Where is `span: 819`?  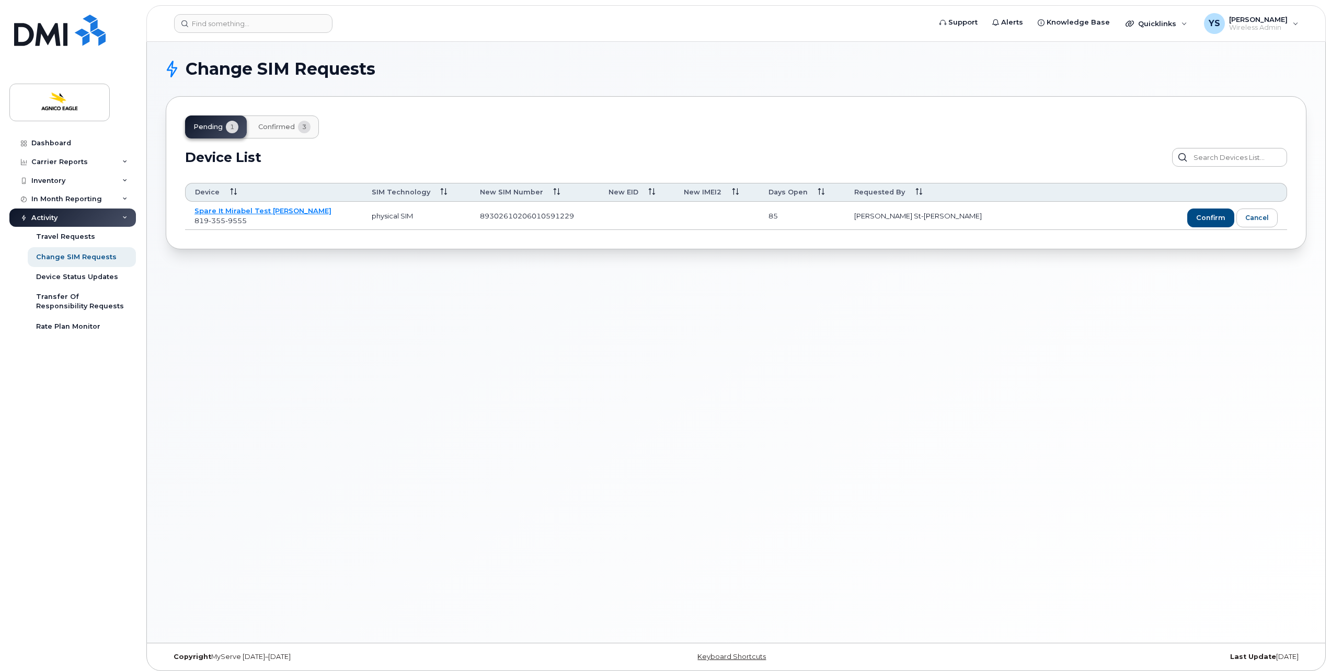
span: 819 is located at coordinates (221, 221).